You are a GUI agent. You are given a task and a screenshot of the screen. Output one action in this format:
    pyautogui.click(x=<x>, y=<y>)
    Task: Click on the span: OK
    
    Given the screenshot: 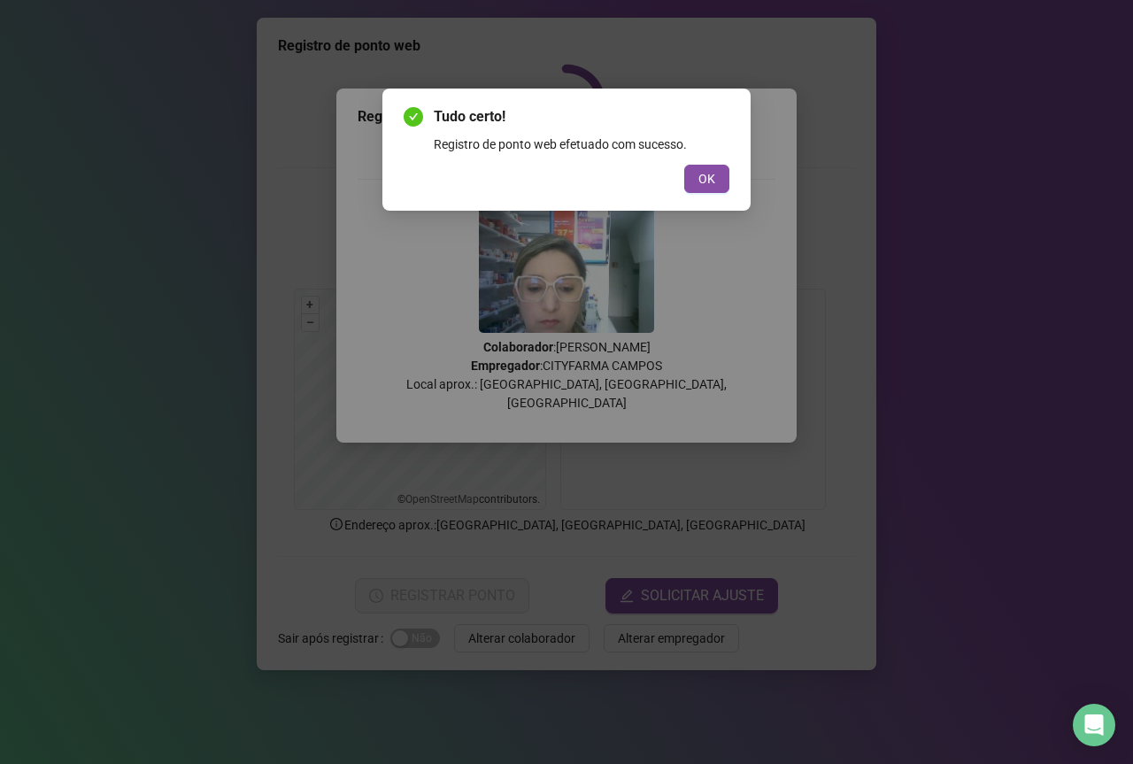 What is the action you would take?
    pyautogui.click(x=706, y=179)
    